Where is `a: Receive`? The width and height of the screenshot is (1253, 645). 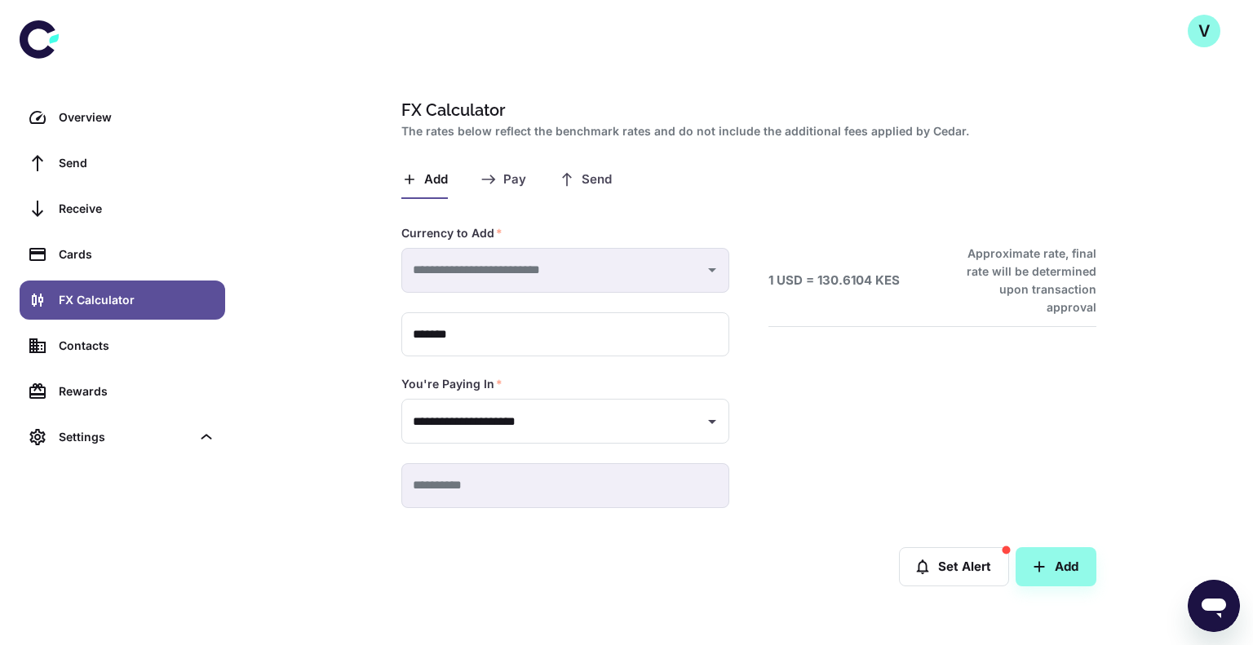
a: Receive is located at coordinates (122, 209).